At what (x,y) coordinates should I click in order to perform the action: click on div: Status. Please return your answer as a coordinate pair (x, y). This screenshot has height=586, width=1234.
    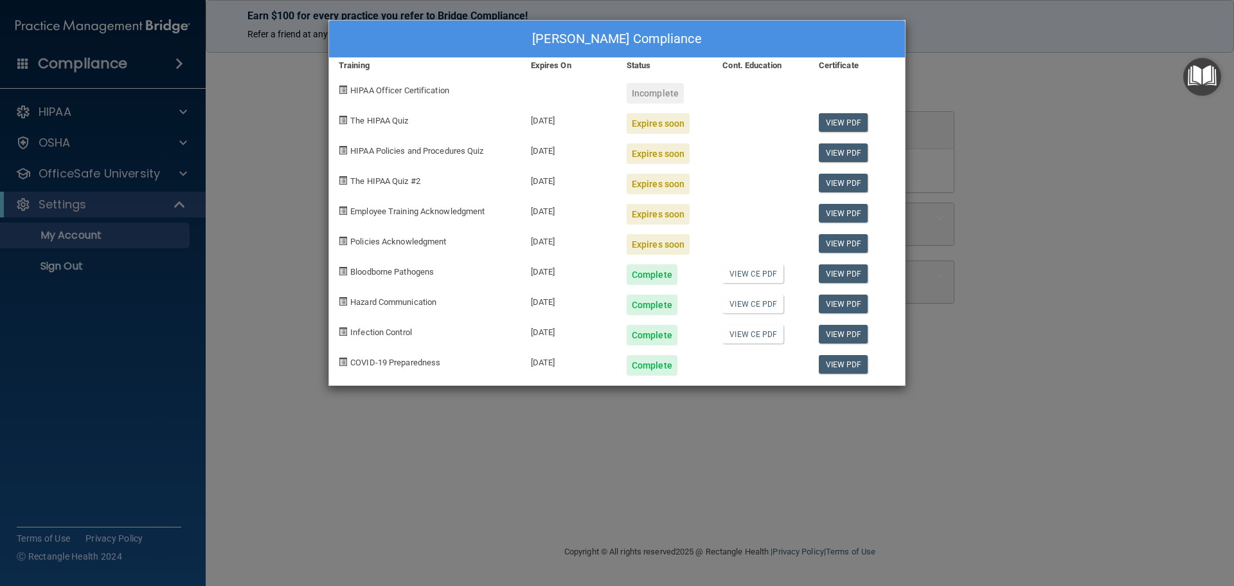
    Looking at the image, I should click on (665, 66).